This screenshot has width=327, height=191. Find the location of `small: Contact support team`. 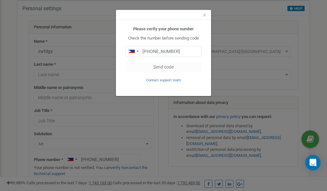

small: Contact support team is located at coordinates (163, 80).